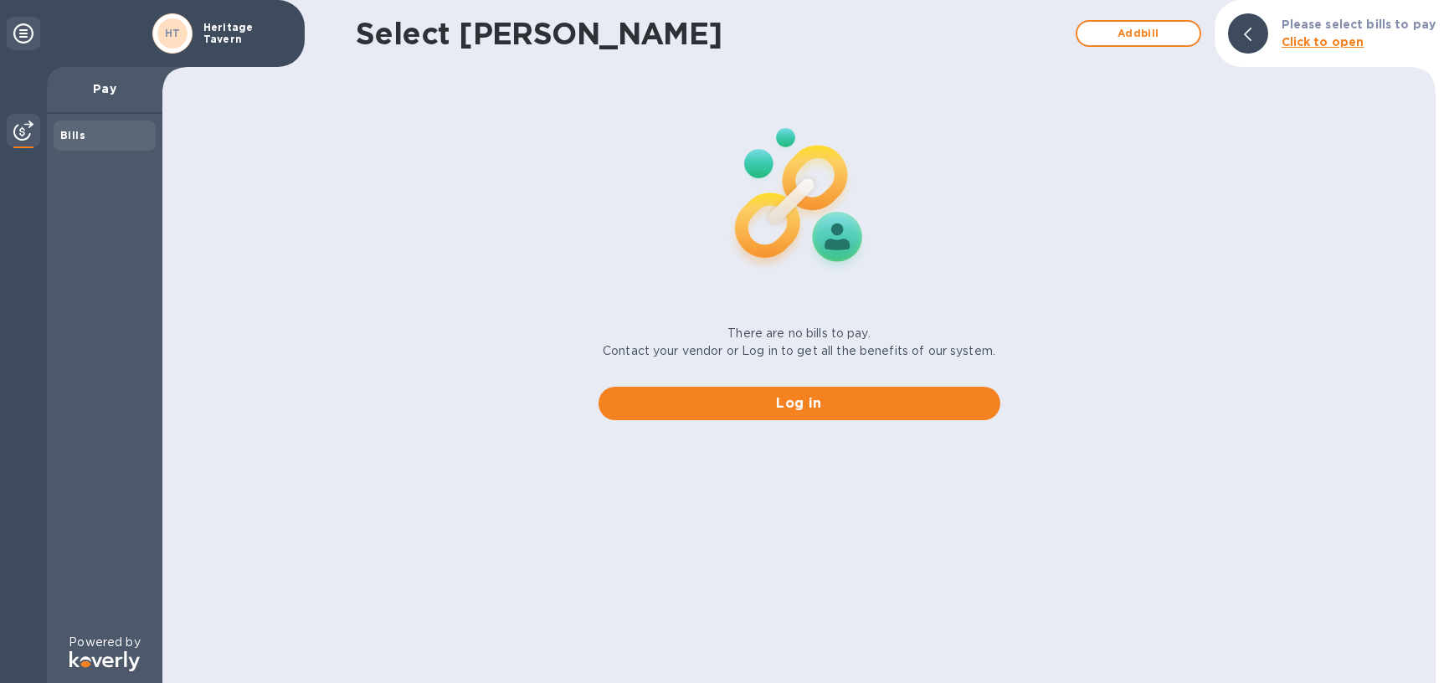  Describe the element at coordinates (104, 642) in the screenshot. I see `p: Powered by` at that location.